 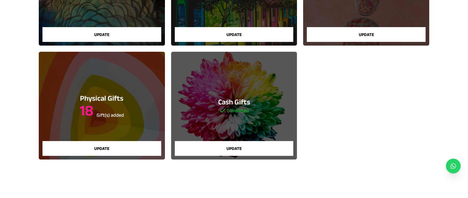 What do you see at coordinates (234, 110) in the screenshot?
I see `h5: Completed` at bounding box center [234, 110].